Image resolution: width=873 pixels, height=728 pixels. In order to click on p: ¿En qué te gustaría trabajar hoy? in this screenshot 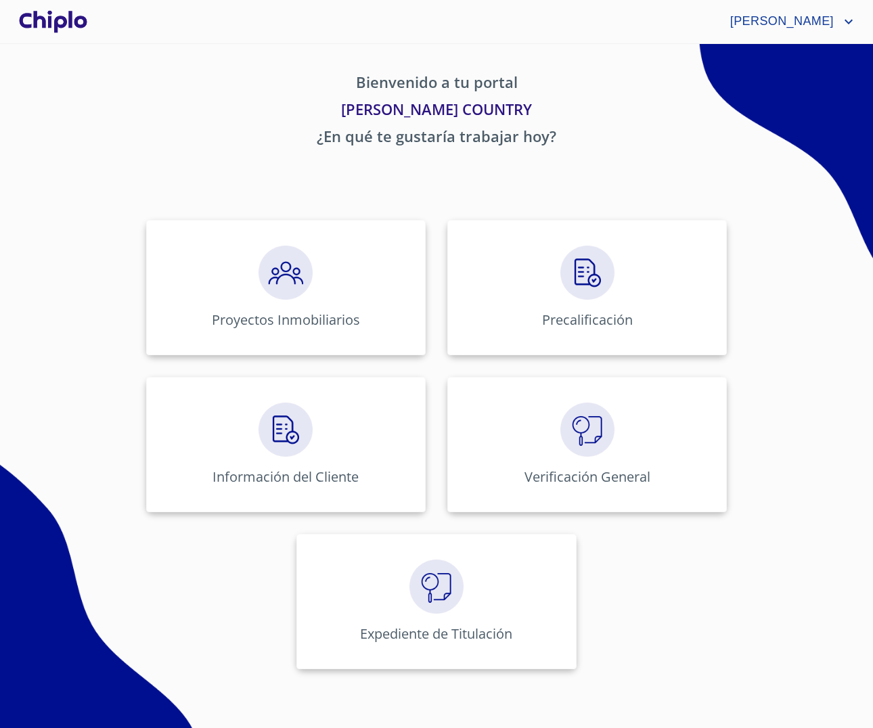, I will do `click(437, 139)`.